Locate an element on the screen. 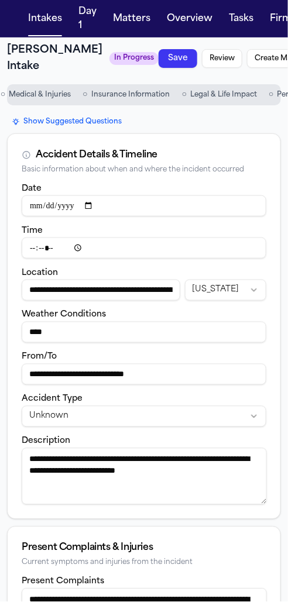 The height and width of the screenshot is (602, 288). button: Overview is located at coordinates (190, 19).